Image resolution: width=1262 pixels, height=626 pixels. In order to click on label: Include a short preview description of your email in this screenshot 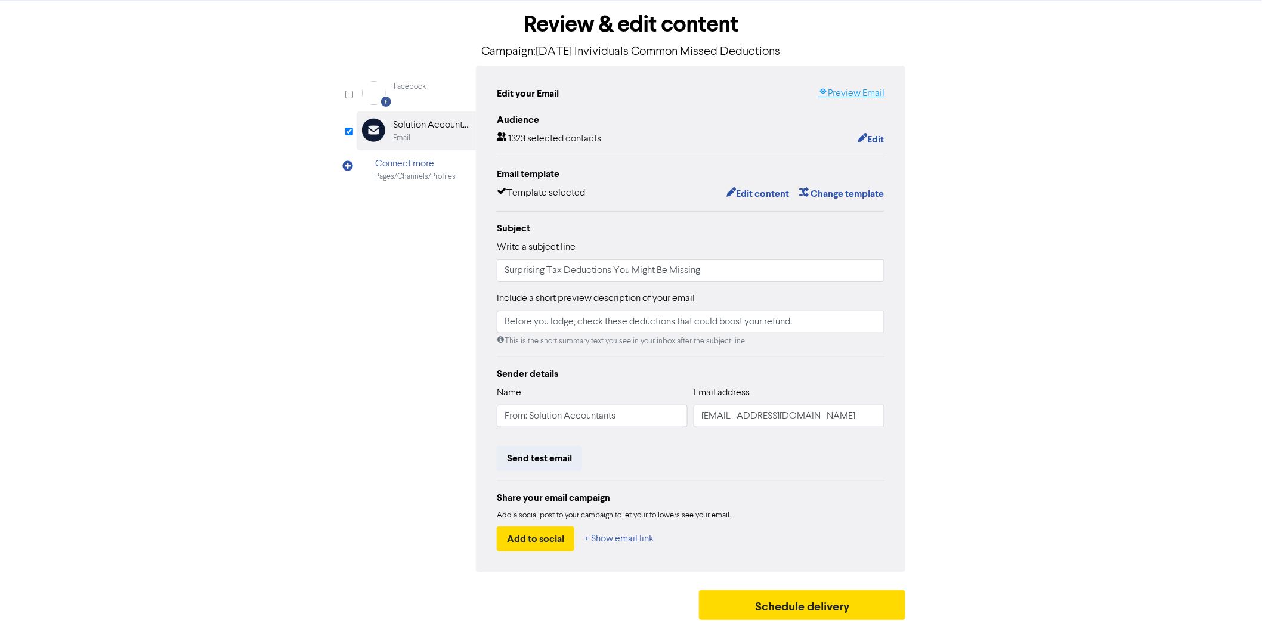, I will do `click(596, 299)`.